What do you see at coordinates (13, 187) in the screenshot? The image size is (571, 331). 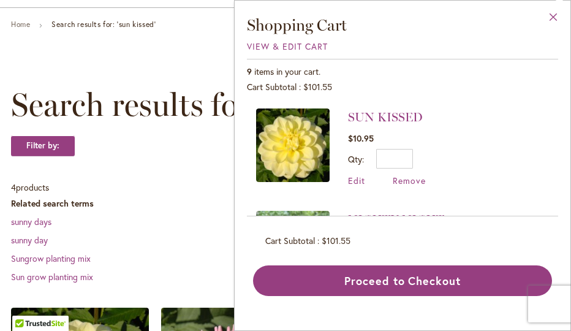 I see `span: 4` at bounding box center [13, 187].